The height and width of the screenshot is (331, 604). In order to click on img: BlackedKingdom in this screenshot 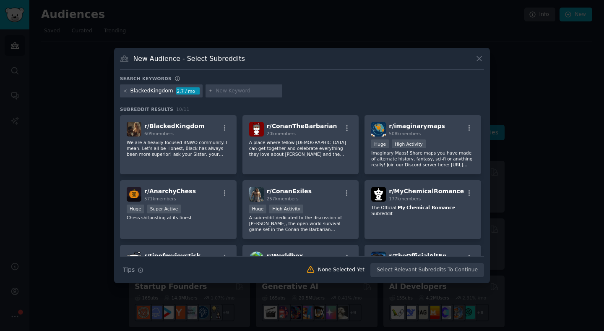, I will do `click(134, 129)`.